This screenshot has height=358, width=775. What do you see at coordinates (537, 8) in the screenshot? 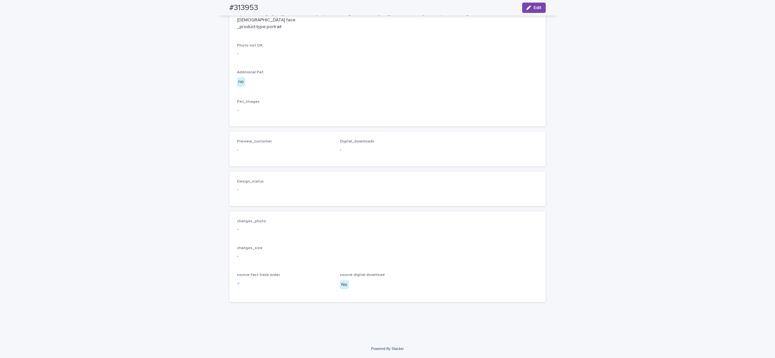
I see `span: Edit` at bounding box center [537, 8].